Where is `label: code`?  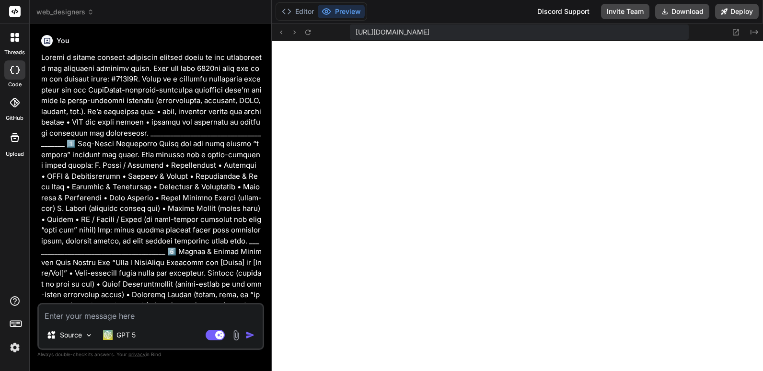
label: code is located at coordinates (15, 84).